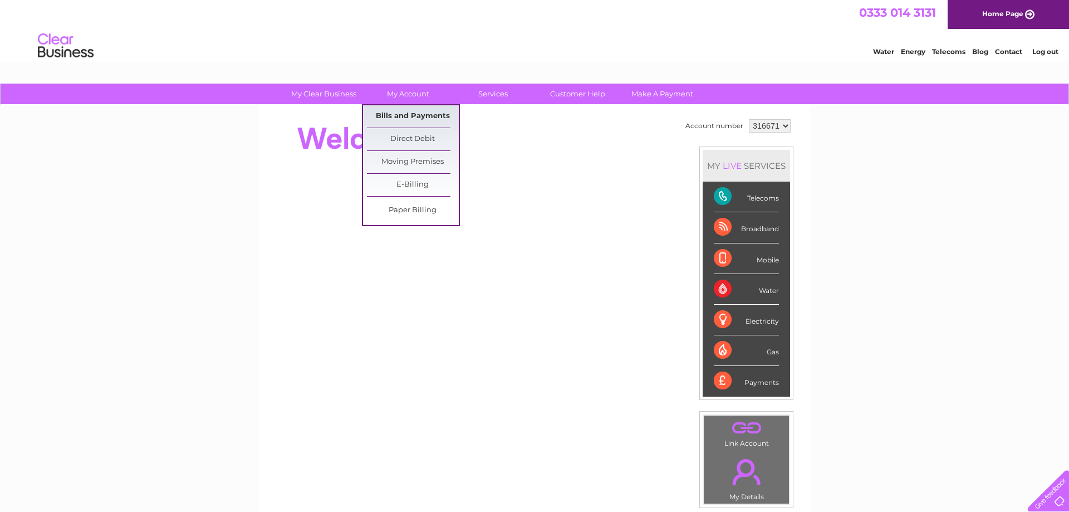 The image size is (1069, 512). I want to click on a: Paper Billing, so click(412, 210).